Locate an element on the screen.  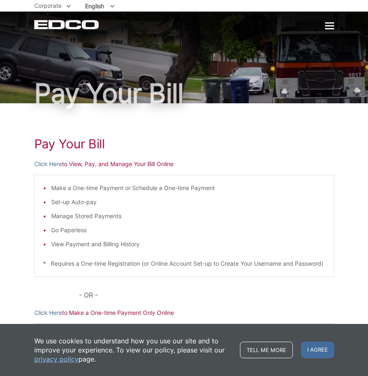
a: privacy policy is located at coordinates (56, 359).